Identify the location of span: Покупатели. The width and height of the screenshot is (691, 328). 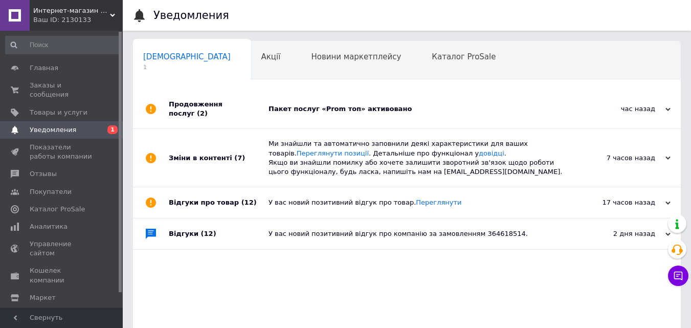
(51, 192).